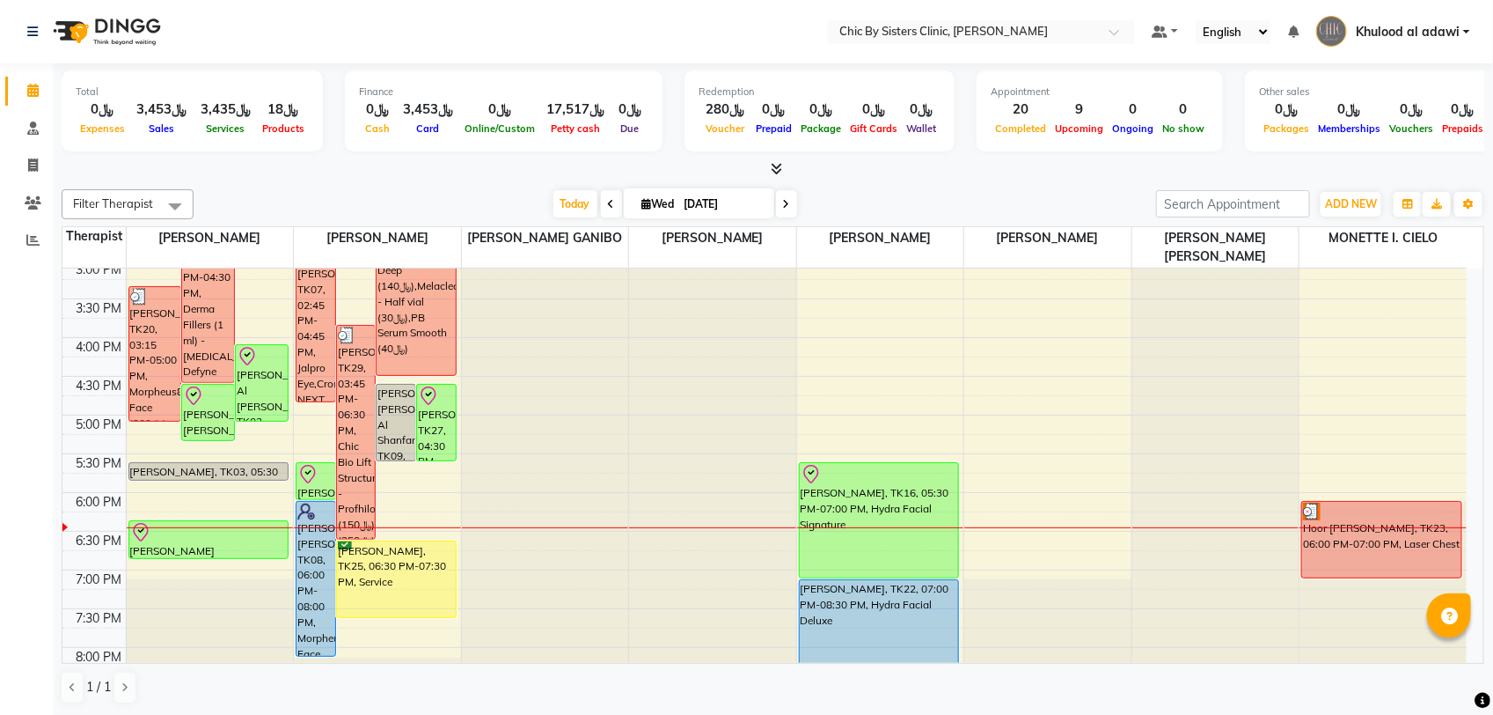 Image resolution: width=1493 pixels, height=715 pixels. What do you see at coordinates (725, 128) in the screenshot?
I see `span: Voucher` at bounding box center [725, 128].